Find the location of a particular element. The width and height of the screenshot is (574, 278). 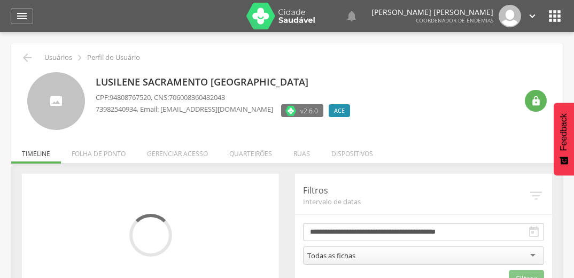

span: 94808767520 is located at coordinates (130, 97).